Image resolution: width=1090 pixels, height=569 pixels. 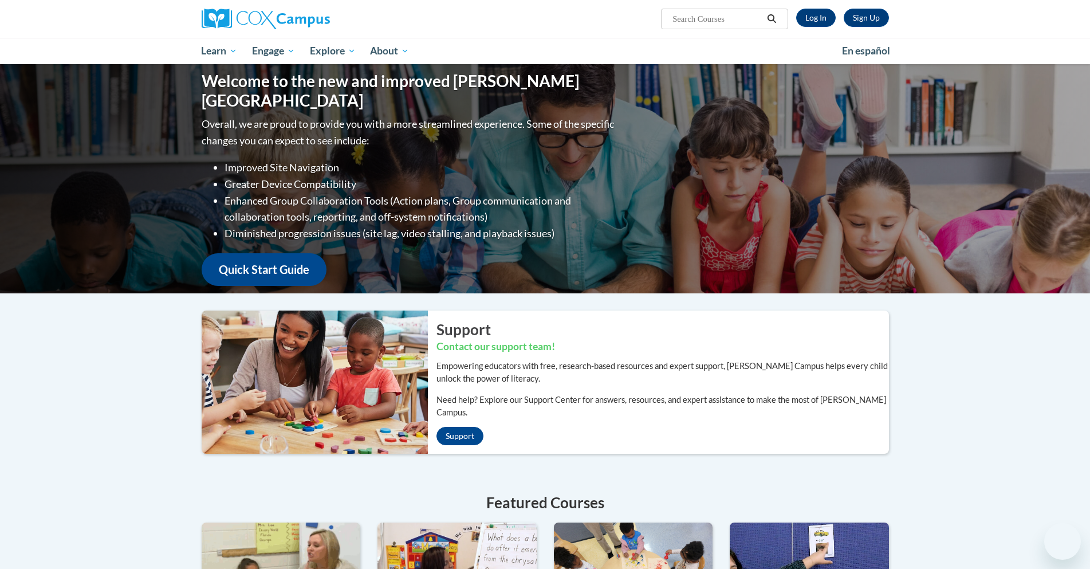 I want to click on li: Diminished progression issues (site lag, video stalling, and playback issues), so click(x=420, y=233).